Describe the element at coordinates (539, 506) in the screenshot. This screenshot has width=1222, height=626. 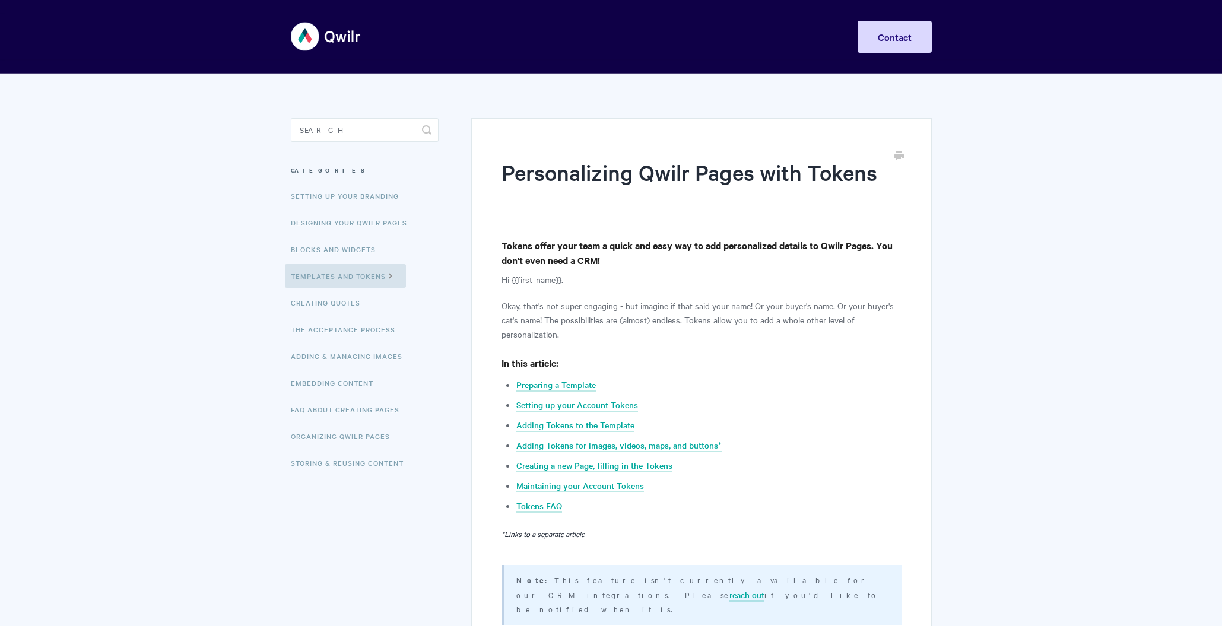
I see `a: Tokens FAQ` at that location.